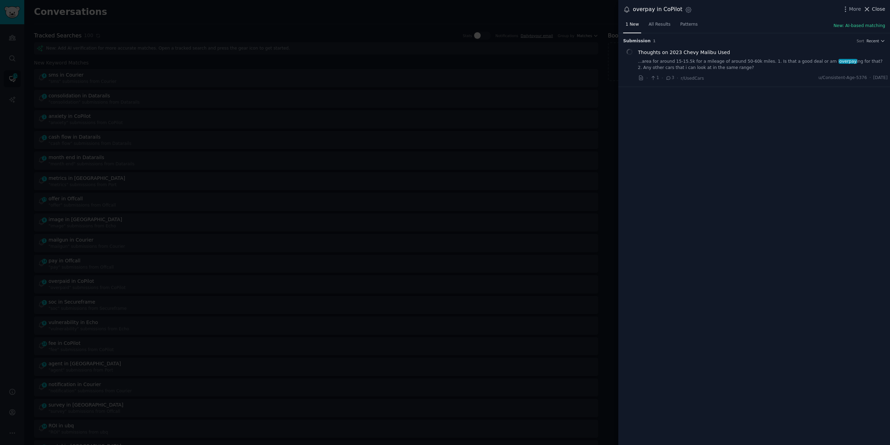 The width and height of the screenshot is (890, 445). What do you see at coordinates (842, 78) in the screenshot?
I see `span: u/Consistent-Age-5376` at bounding box center [842, 78].